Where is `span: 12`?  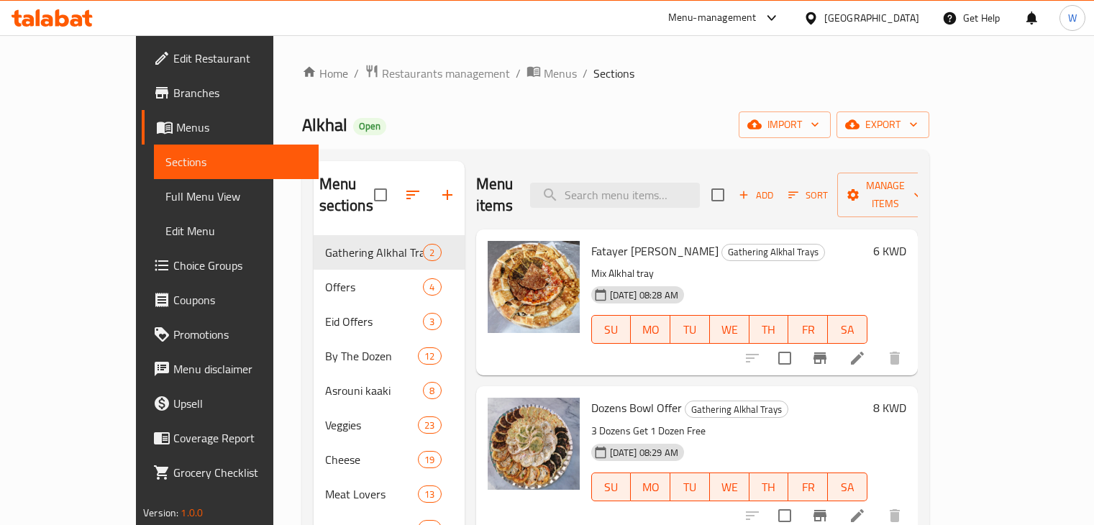
span: 12 is located at coordinates (429, 356).